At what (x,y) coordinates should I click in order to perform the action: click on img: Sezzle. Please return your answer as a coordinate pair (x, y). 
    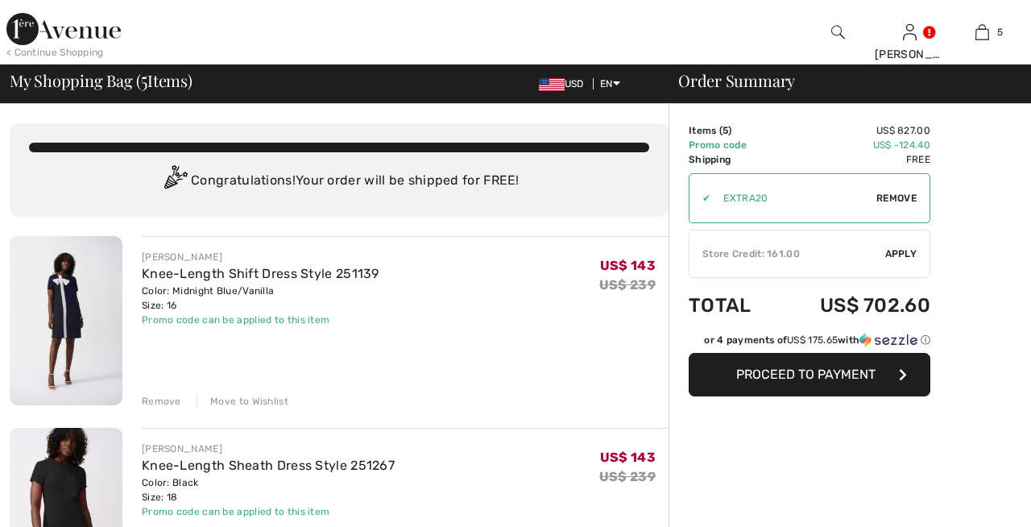
    Looking at the image, I should click on (889, 340).